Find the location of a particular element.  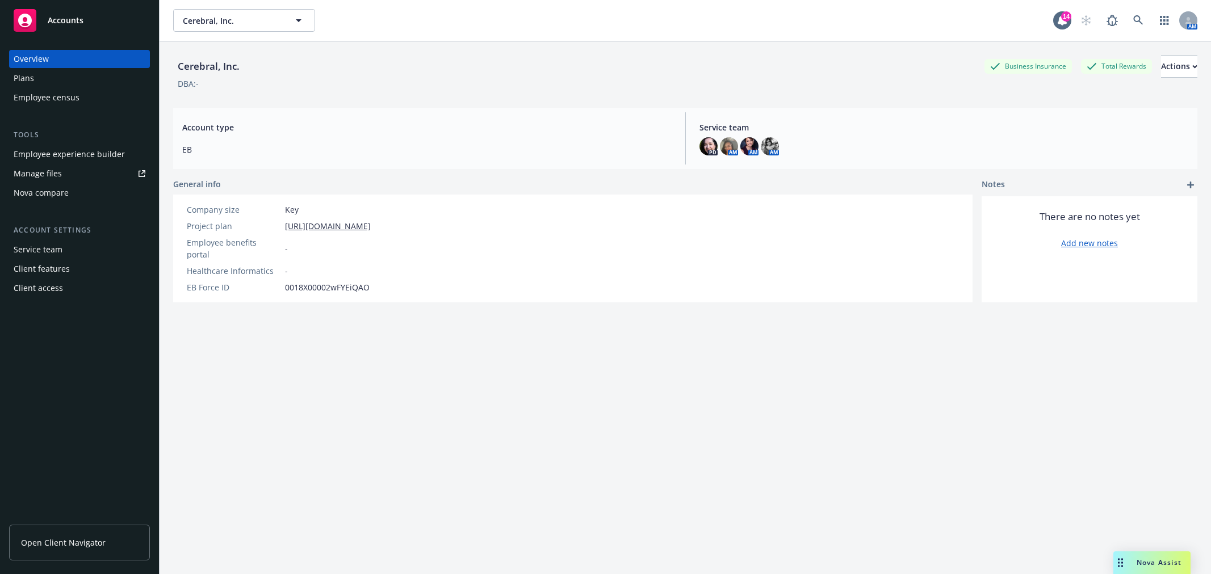

div: Client access is located at coordinates (38, 288).